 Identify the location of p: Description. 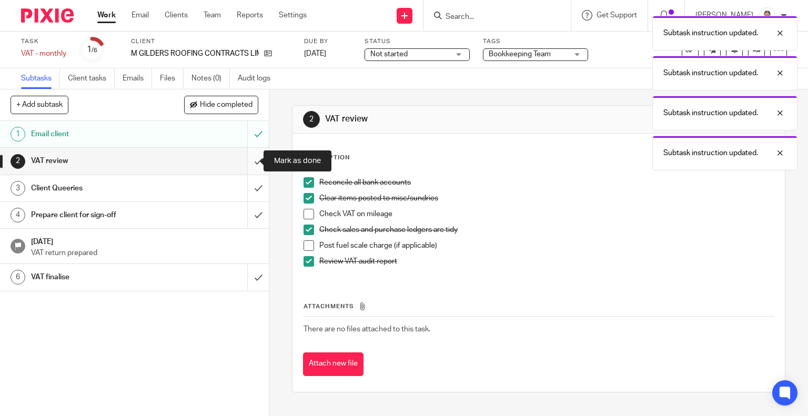
(326, 158).